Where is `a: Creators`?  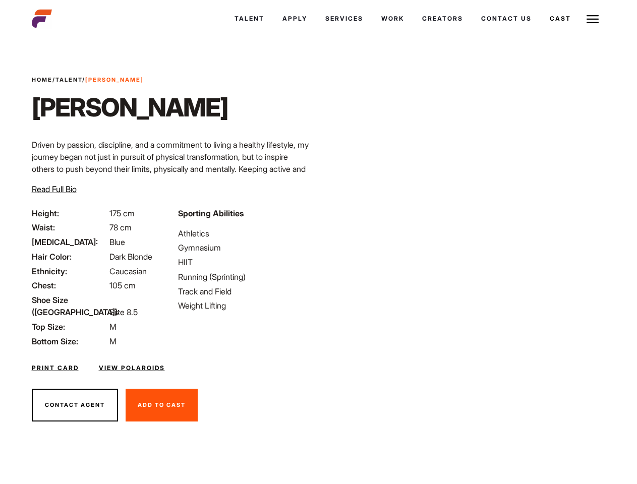 a: Creators is located at coordinates (442, 19).